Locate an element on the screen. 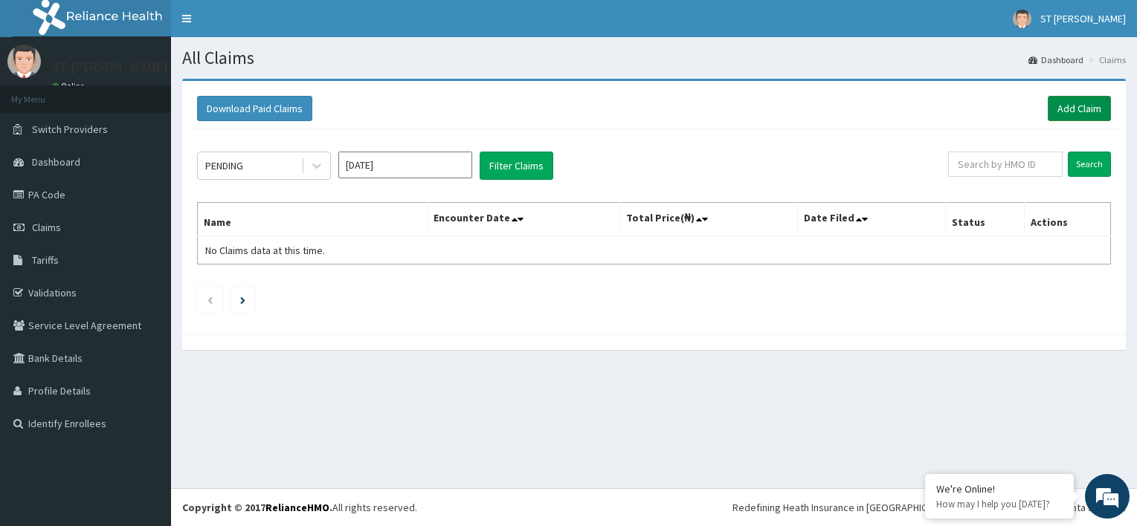 The image size is (1137, 526). input: Search is located at coordinates (1089, 164).